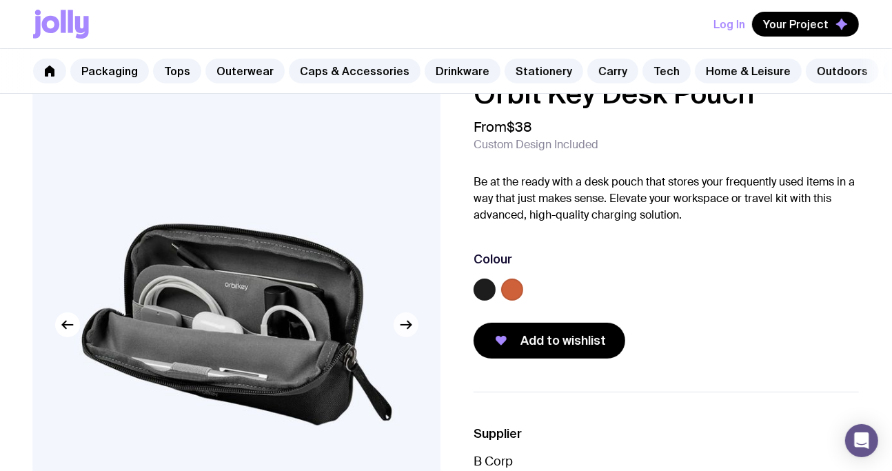 Image resolution: width=892 pixels, height=471 pixels. What do you see at coordinates (666, 434) in the screenshot?
I see `h3: Supplier` at bounding box center [666, 434].